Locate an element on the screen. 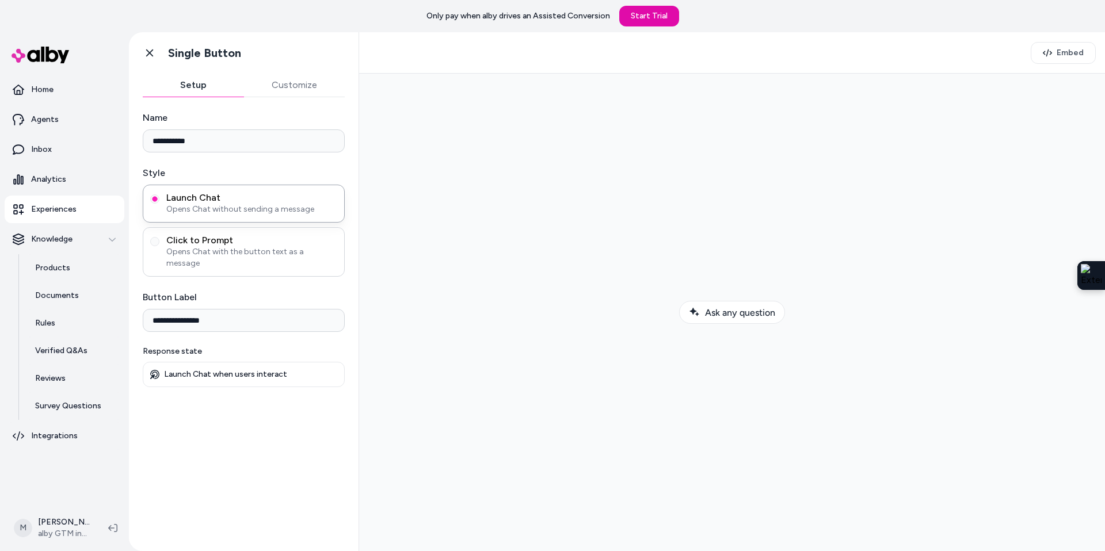  button: Click to PromptOpens Chat with the button text as a message is located at coordinates (155, 242).